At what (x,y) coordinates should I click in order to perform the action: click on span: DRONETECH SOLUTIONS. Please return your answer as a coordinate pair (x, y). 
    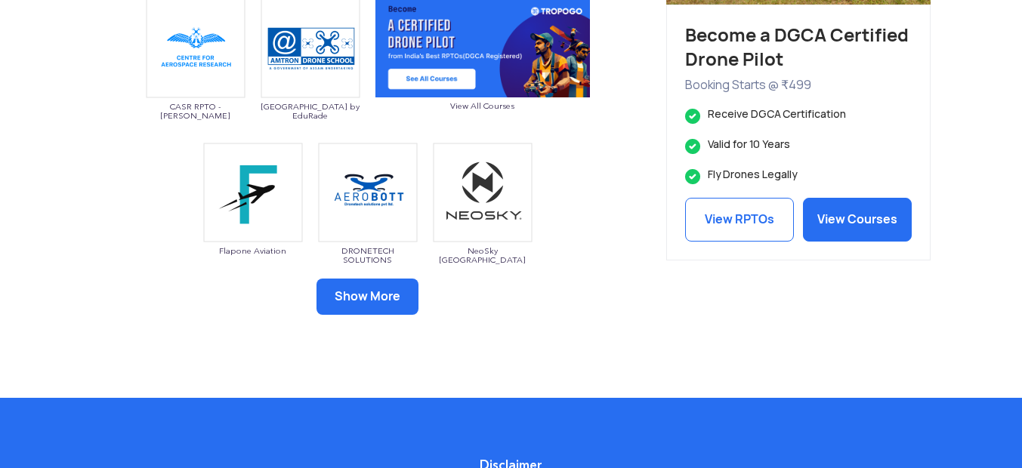
    Looking at the image, I should click on (368, 255).